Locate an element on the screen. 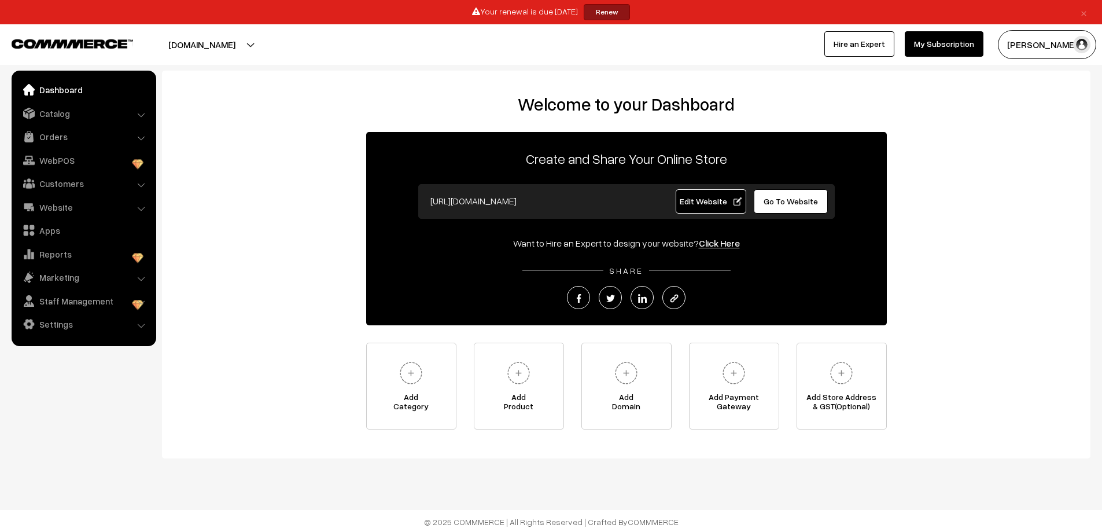  a: AddCategory is located at coordinates (411, 386).